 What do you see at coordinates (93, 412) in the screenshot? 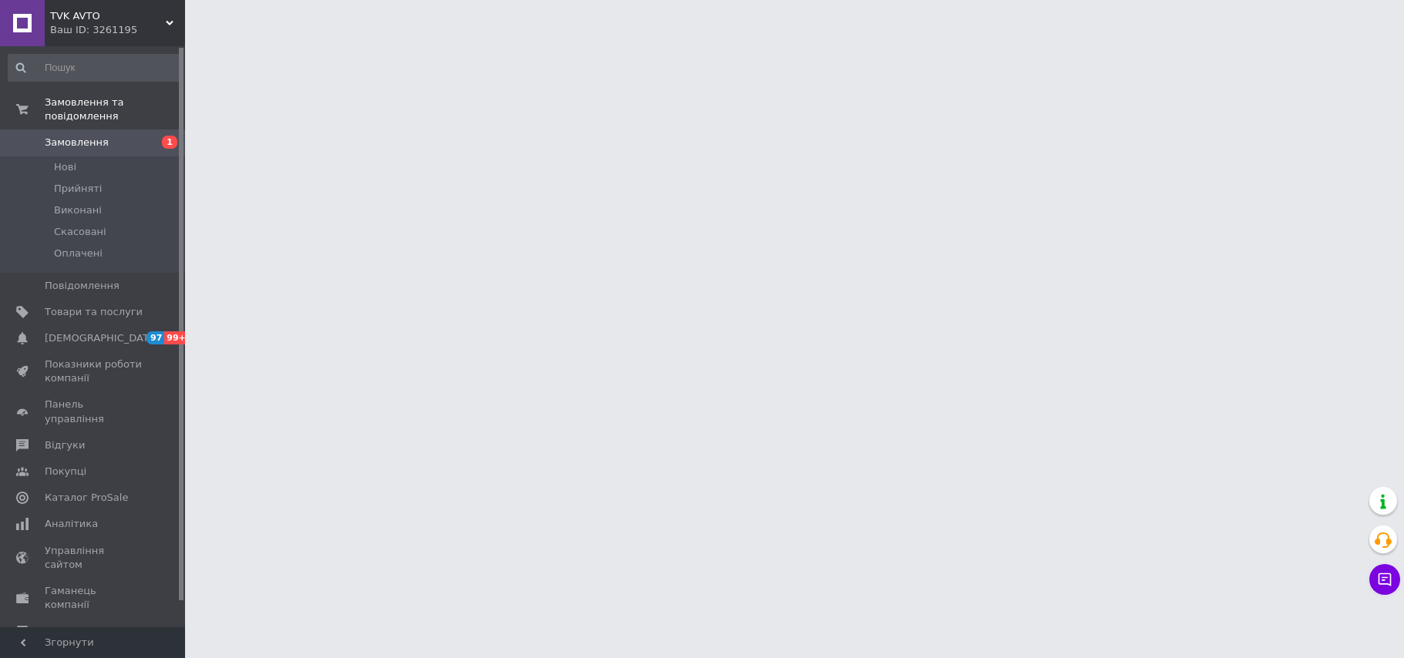
I see `span: Панель управління` at bounding box center [93, 412].